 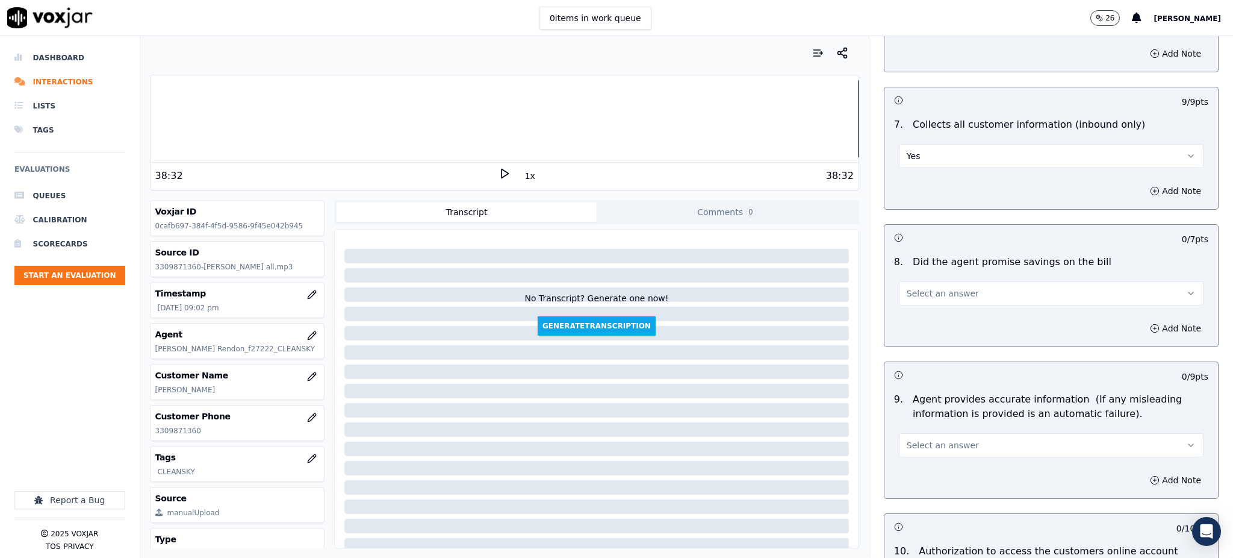 I want to click on button: TOS, so click(x=53, y=546).